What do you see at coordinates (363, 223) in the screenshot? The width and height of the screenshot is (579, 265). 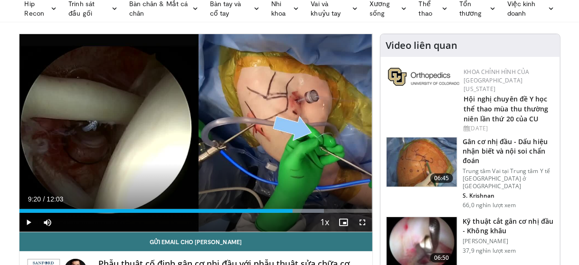 I see `button: Fullscreen` at bounding box center [363, 223].